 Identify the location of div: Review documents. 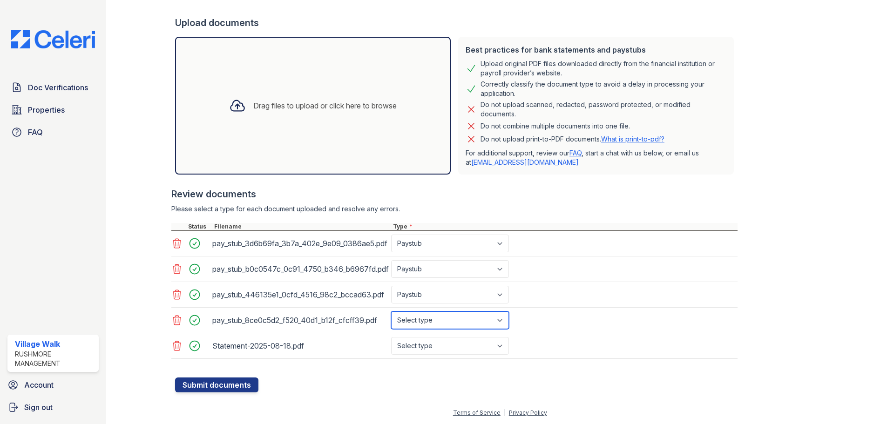
(455, 194).